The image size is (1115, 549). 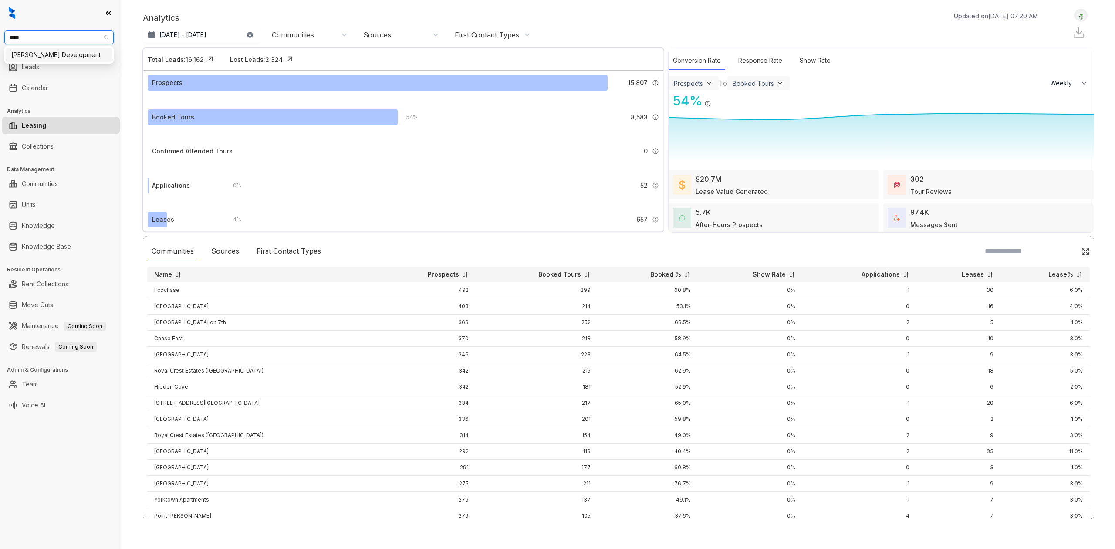 What do you see at coordinates (192, 151) in the screenshot?
I see `div: Confirmed Attended Tours` at bounding box center [192, 151].